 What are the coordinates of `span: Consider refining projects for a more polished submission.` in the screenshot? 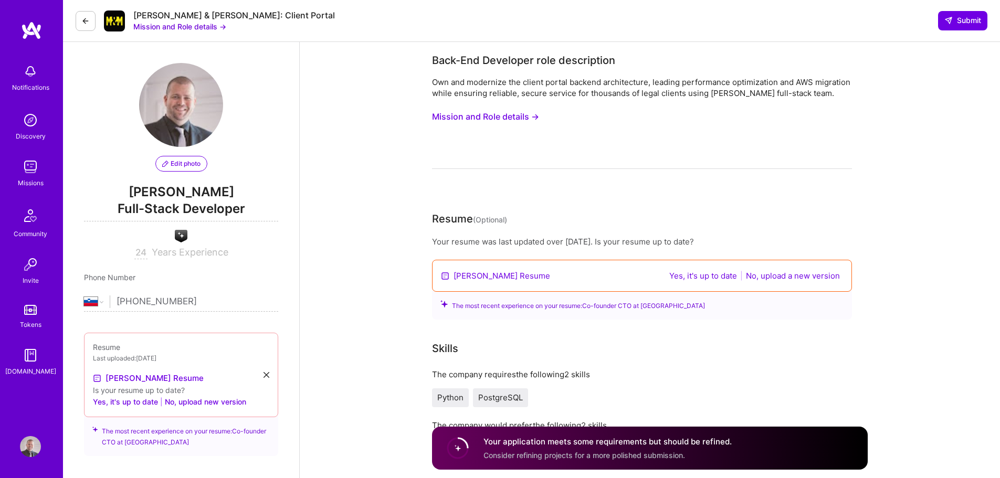 It's located at (584, 455).